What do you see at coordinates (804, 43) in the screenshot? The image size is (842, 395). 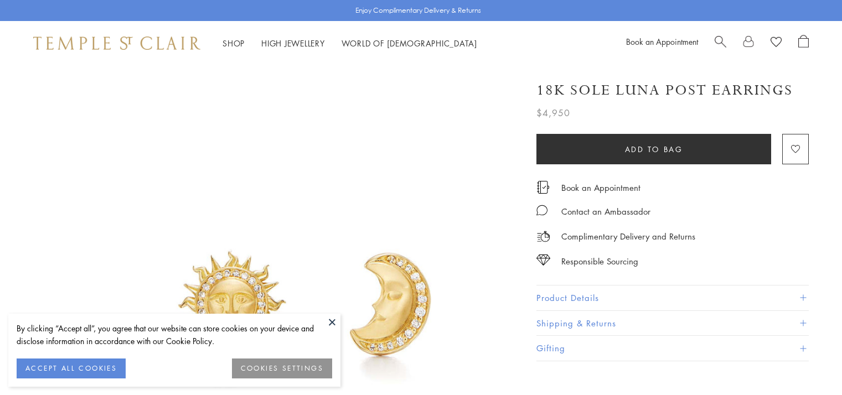 I see `a: Open Shopping Bag` at bounding box center [804, 43].